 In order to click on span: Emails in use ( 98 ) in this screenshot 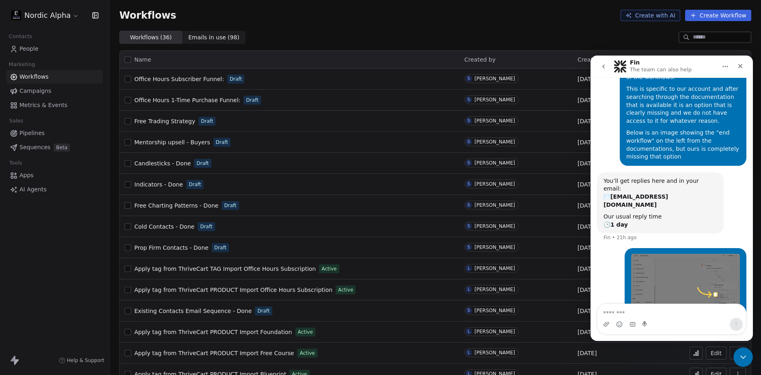, I will do `click(214, 37)`.